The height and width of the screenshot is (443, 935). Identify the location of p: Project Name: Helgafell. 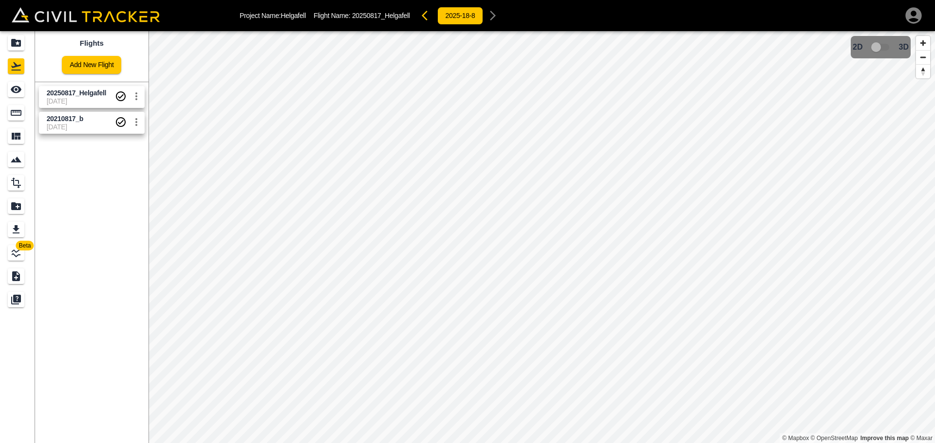
(273, 16).